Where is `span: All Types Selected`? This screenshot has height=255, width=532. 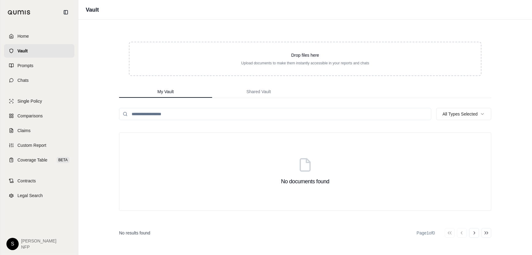
span: All Types Selected is located at coordinates (460, 114).